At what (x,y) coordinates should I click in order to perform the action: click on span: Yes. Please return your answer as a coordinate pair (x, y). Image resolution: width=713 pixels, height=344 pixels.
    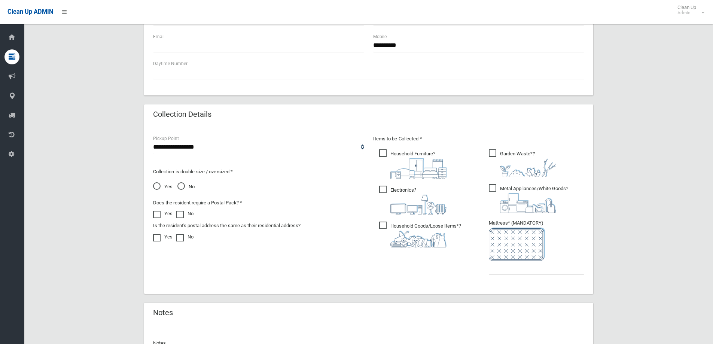
    Looking at the image, I should click on (163, 187).